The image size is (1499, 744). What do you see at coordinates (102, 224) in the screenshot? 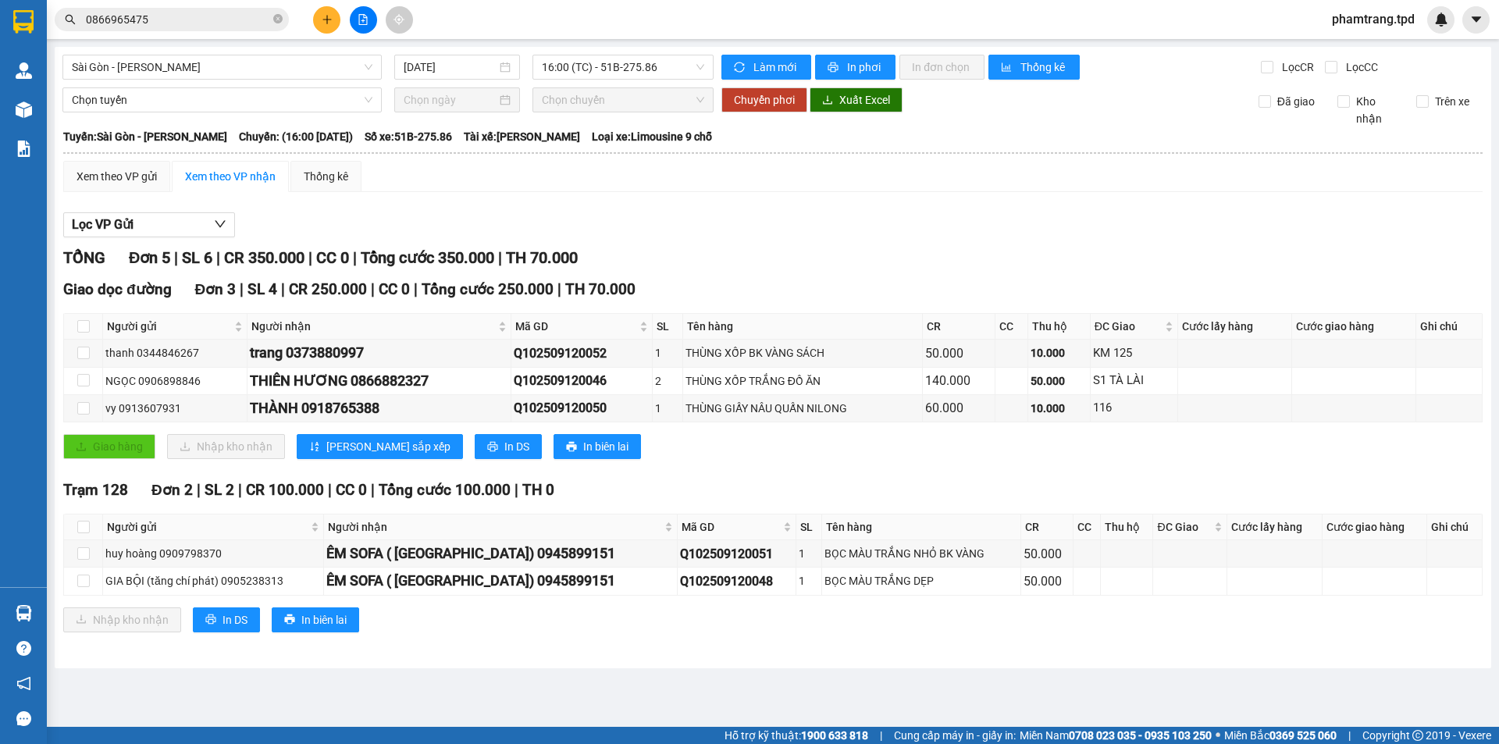
I see `span: Lọc VP Gửi` at bounding box center [102, 224].